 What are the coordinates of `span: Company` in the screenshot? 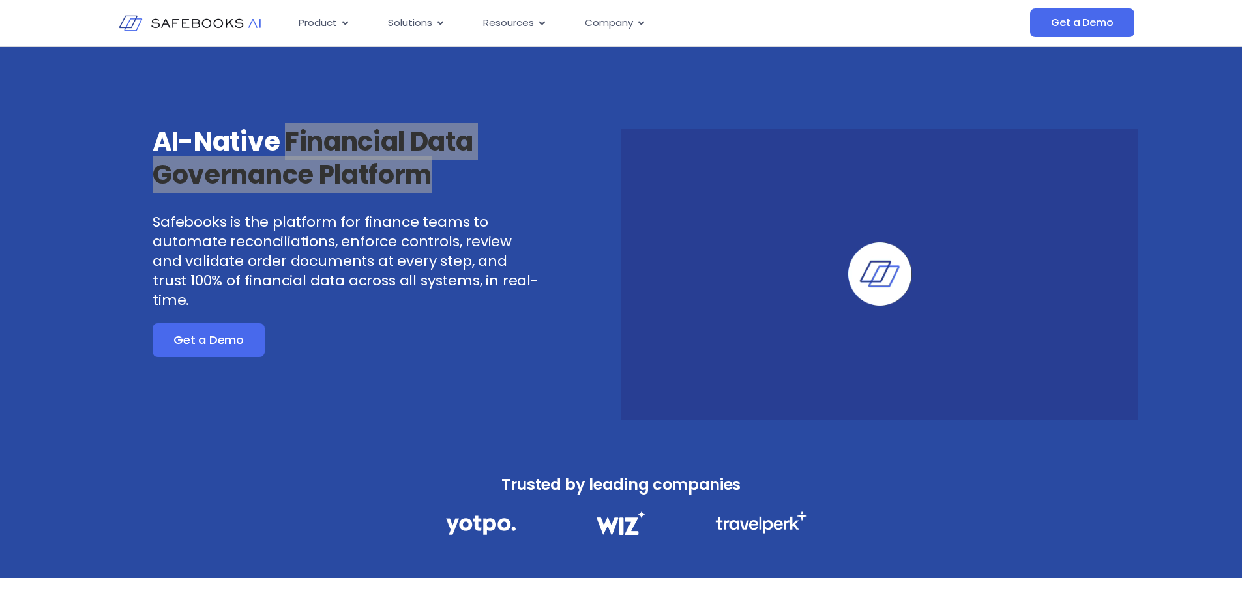 It's located at (609, 23).